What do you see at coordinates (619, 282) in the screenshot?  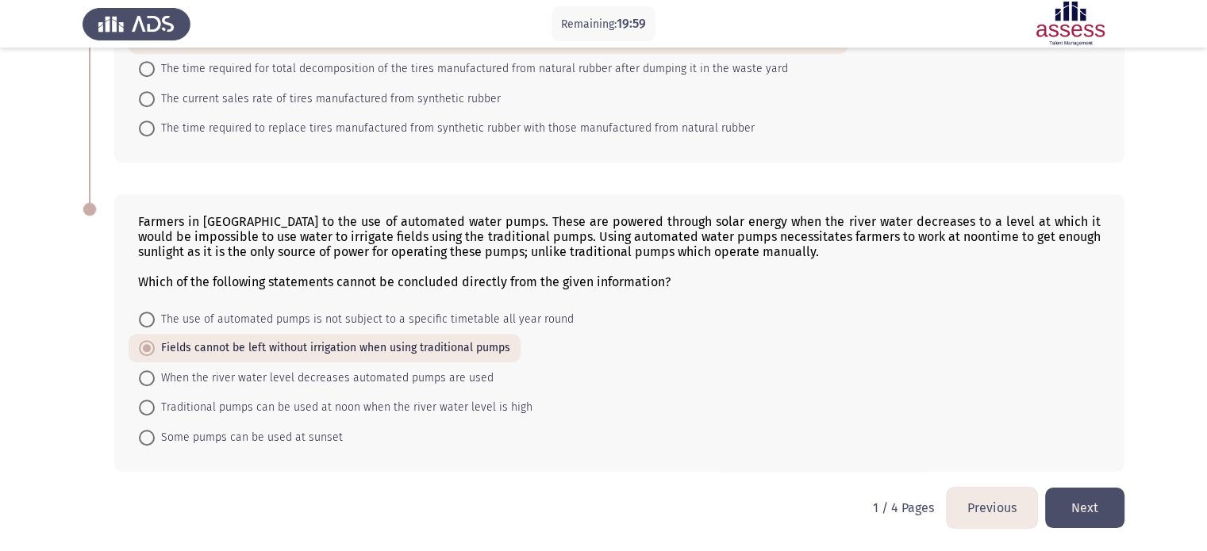 I see `div: Which of the following statements cannot be concluded directly from the given information?` at bounding box center [619, 282].